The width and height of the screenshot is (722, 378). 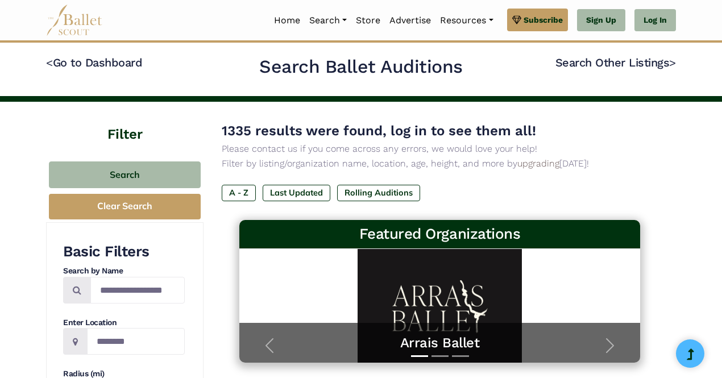 What do you see at coordinates (124, 323) in the screenshot?
I see `h4: Enter Location` at bounding box center [124, 323].